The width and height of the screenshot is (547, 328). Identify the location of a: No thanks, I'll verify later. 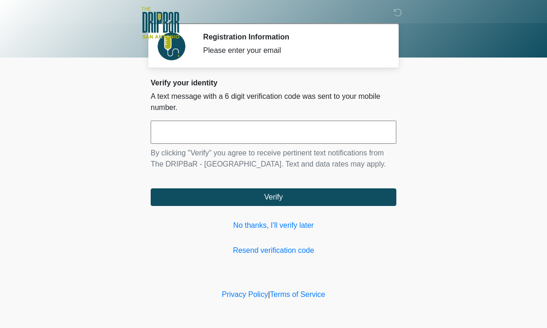
(273, 225).